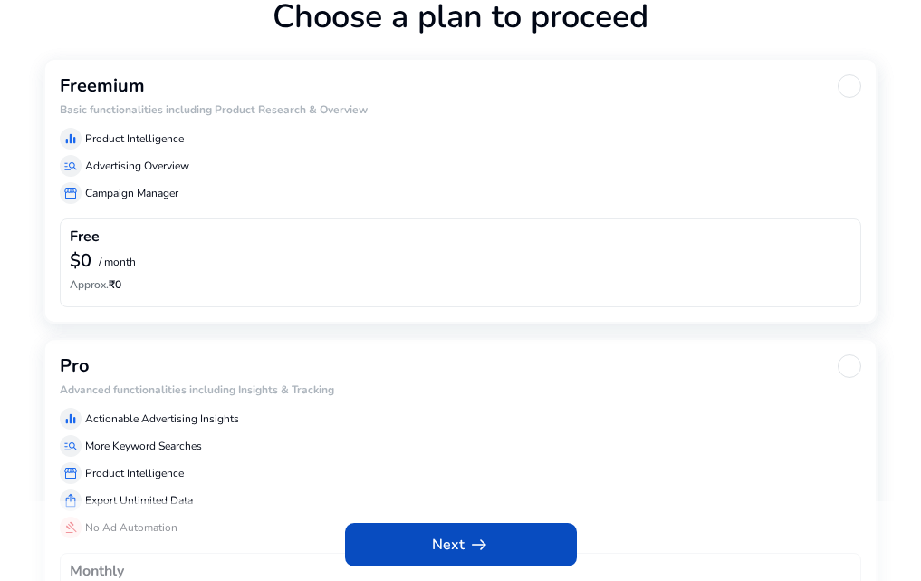 The image size is (921, 581). What do you see at coordinates (137, 166) in the screenshot?
I see `p: Advertising Overview` at bounding box center [137, 166].